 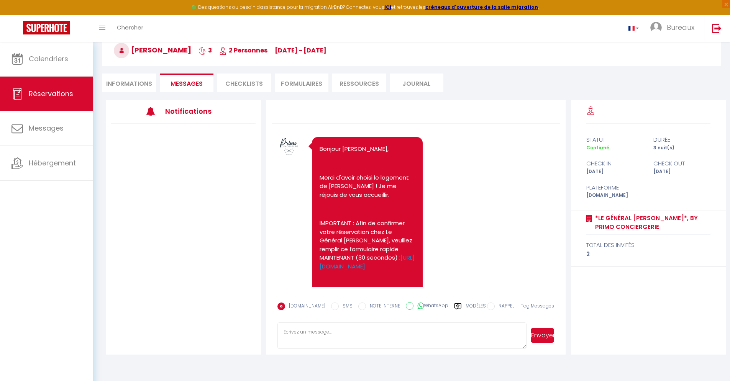 I want to click on li: FORMULAIRES, so click(x=302, y=83).